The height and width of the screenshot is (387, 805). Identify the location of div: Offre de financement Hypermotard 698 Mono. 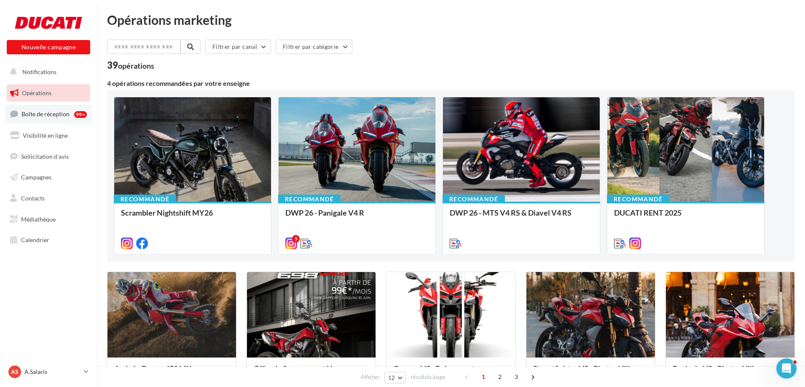
(311, 373).